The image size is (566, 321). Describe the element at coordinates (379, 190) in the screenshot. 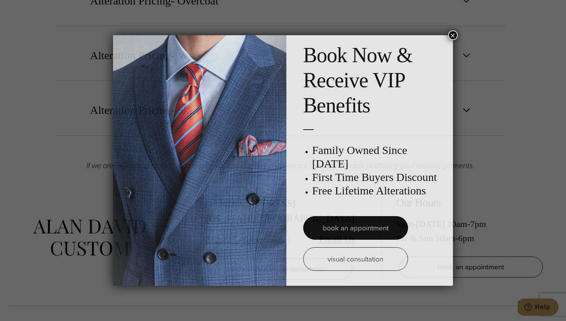

I see `h3: Free Lifetime Alterations` at that location.